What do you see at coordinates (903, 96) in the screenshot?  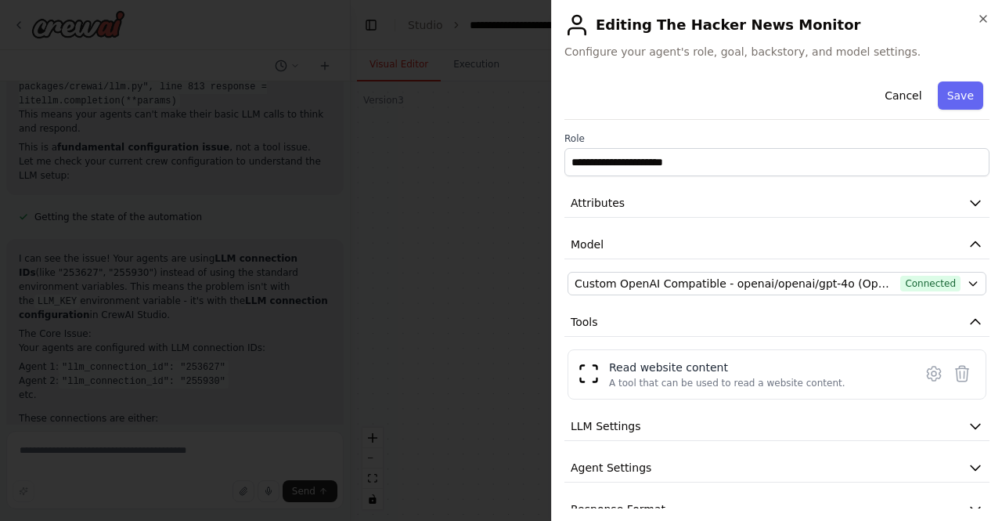 I see `button: Cancel` at bounding box center [903, 96].